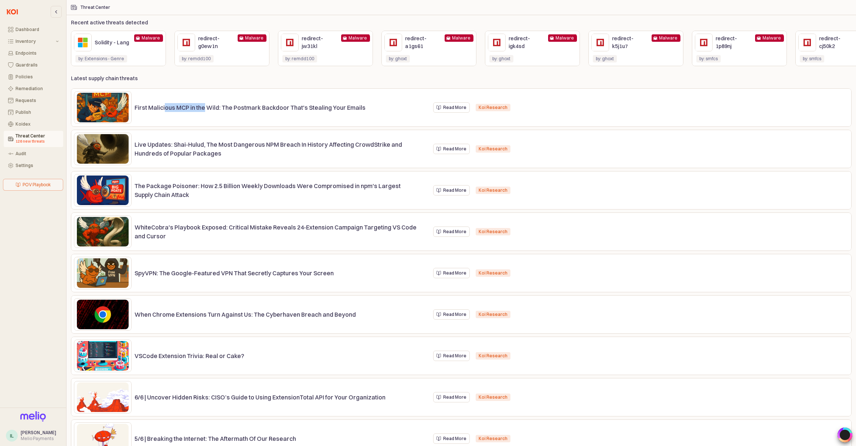 This screenshot has width=856, height=446. I want to click on div: Audit, so click(37, 154).